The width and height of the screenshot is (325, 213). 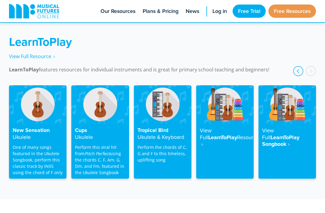 I want to click on span: Log in, so click(x=220, y=11).